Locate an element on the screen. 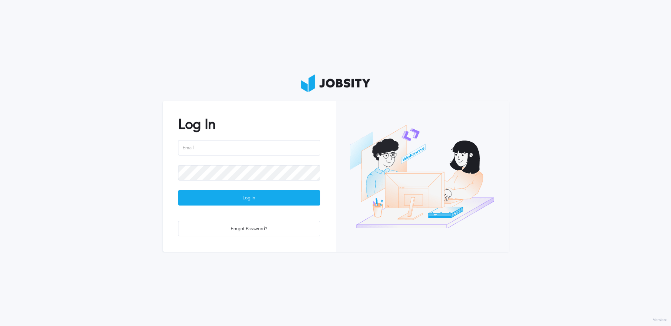 This screenshot has width=671, height=326. button: Log In is located at coordinates (249, 198).